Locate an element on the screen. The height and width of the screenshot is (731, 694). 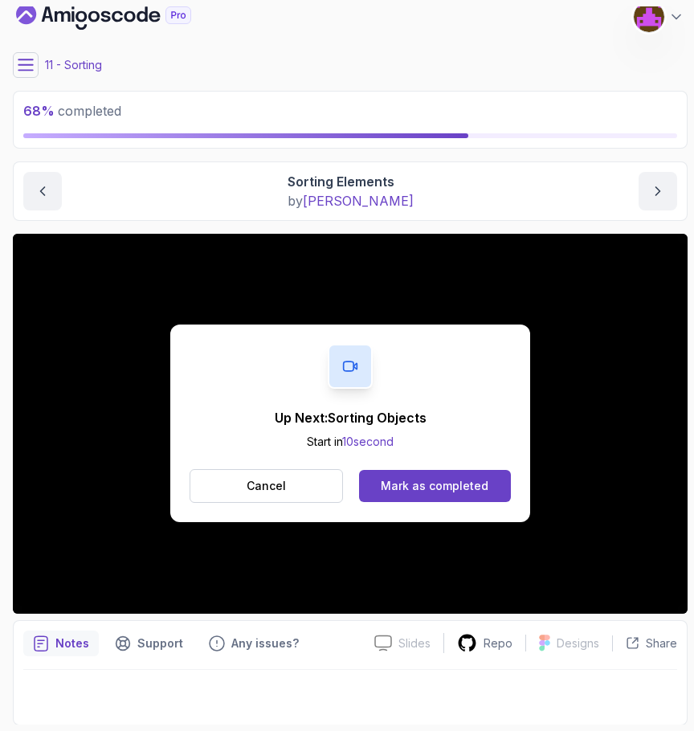
button: user profile image is located at coordinates (659, 17).